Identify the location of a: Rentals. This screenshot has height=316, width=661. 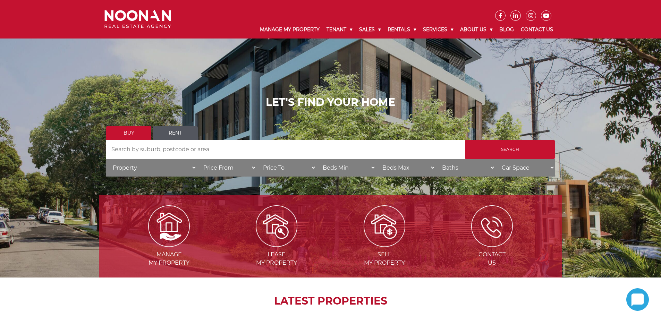
(402, 29).